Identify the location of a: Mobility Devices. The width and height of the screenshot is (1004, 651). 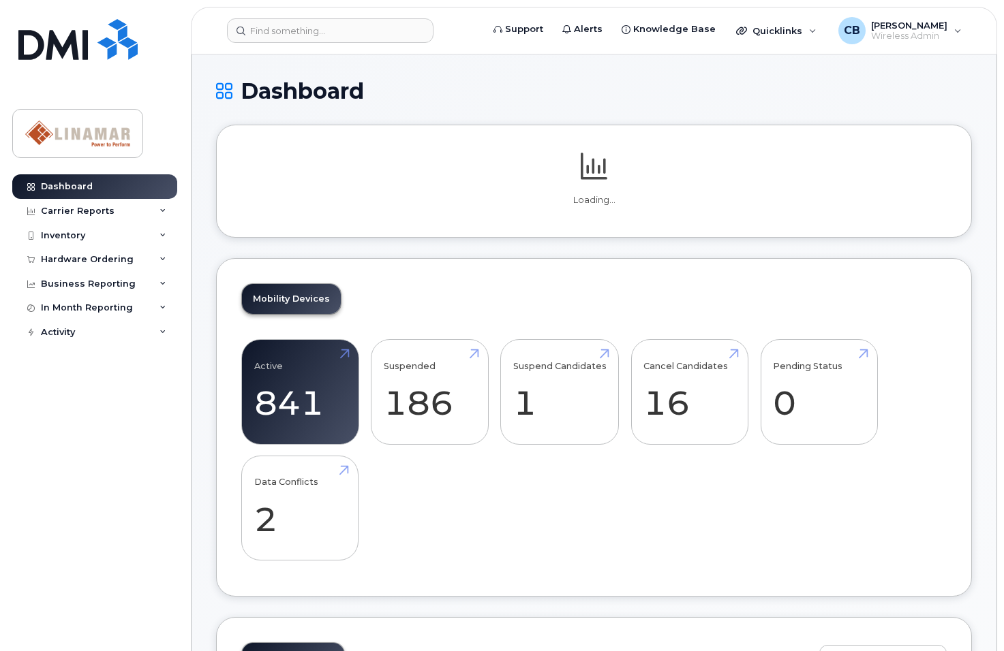
(291, 299).